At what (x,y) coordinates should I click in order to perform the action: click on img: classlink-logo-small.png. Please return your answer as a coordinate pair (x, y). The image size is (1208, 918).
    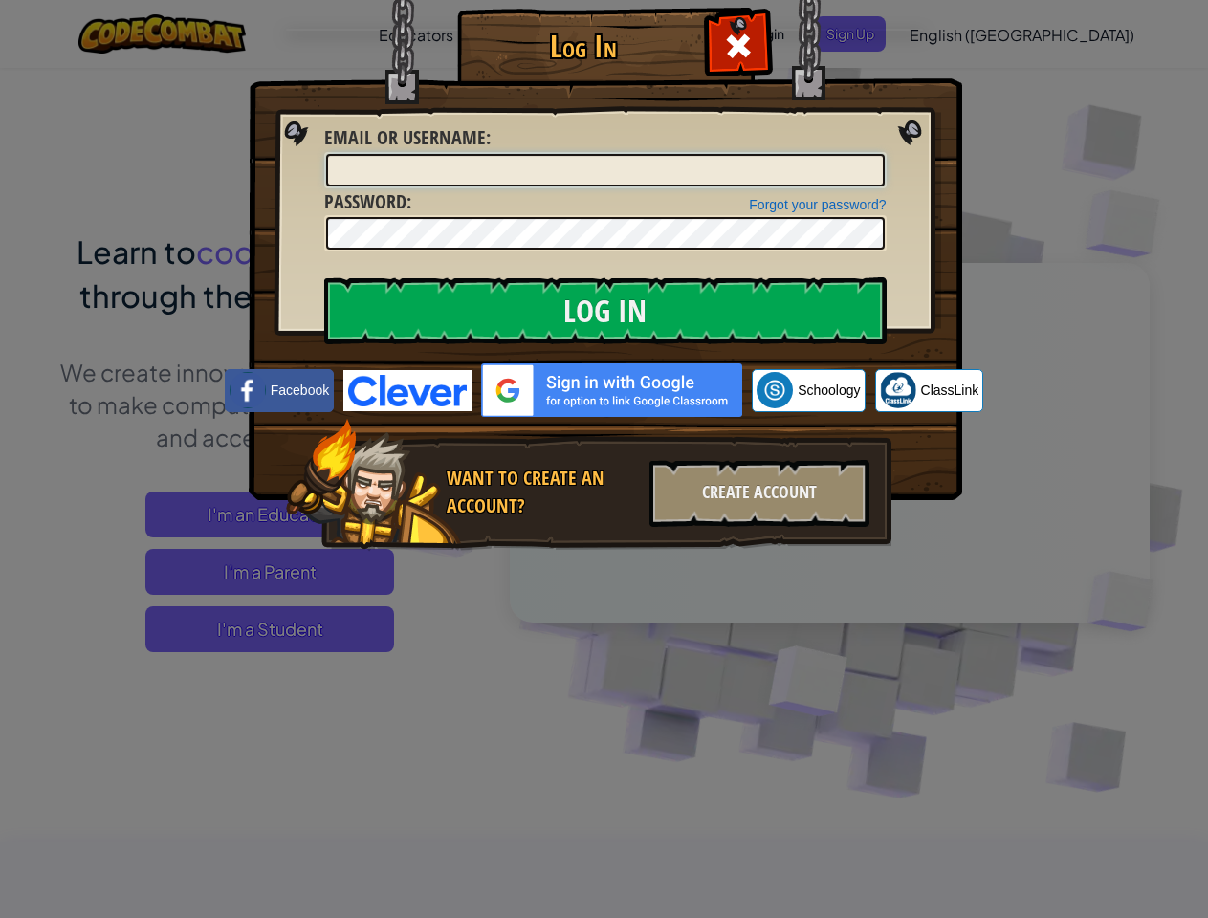
    Looking at the image, I should click on (898, 390).